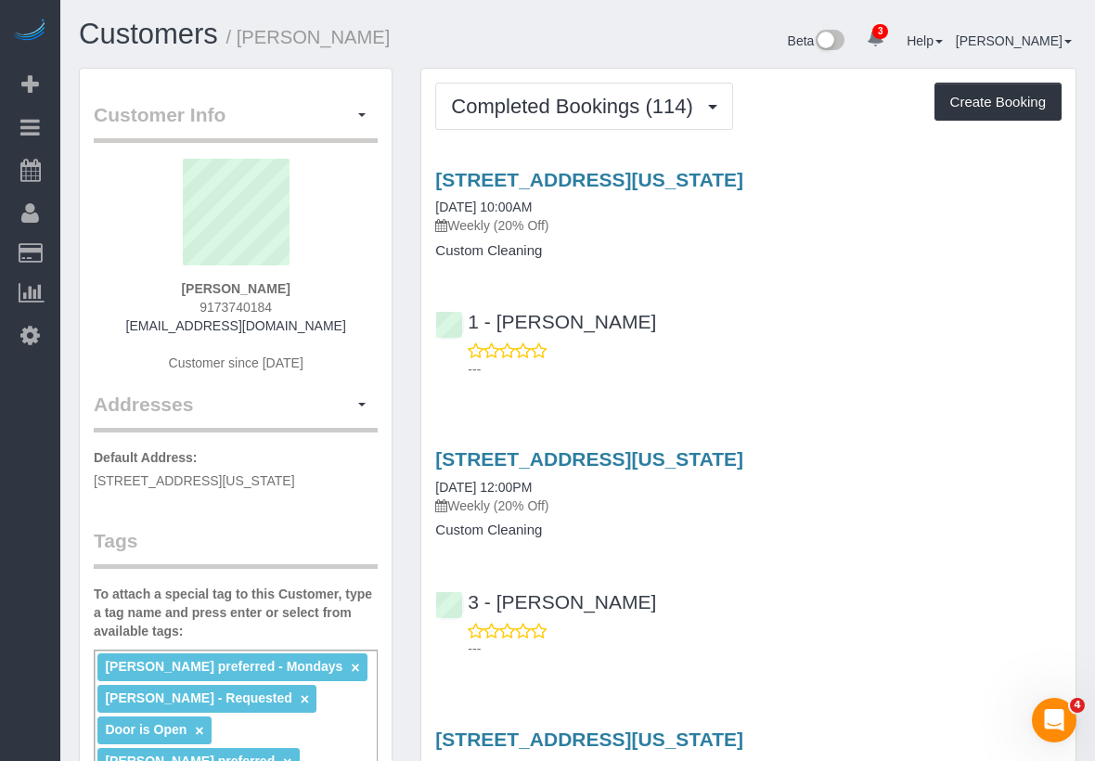 The image size is (1095, 761). Describe the element at coordinates (880, 32) in the screenshot. I see `span: 3` at that location.